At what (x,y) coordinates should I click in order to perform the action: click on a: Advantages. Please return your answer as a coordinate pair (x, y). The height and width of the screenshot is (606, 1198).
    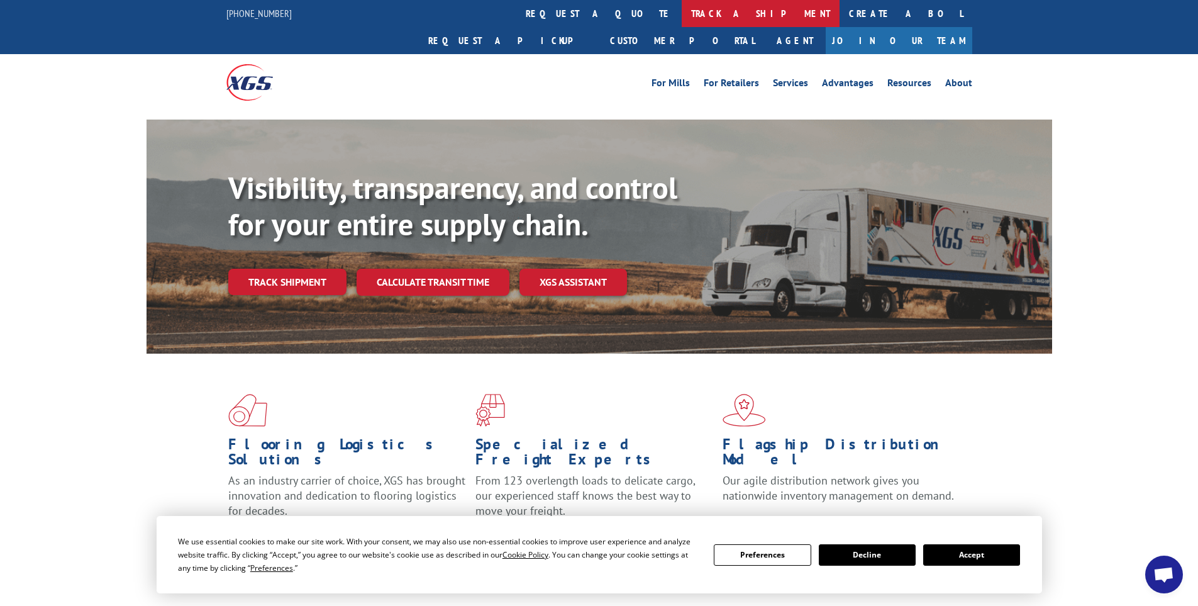
    Looking at the image, I should click on (848, 85).